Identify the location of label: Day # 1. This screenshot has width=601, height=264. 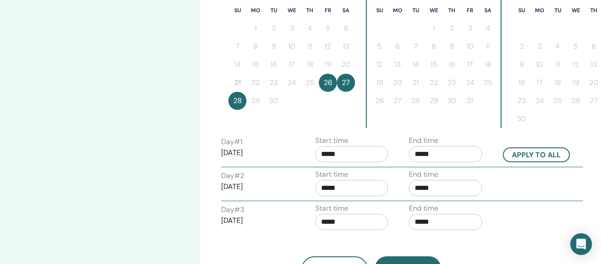
(231, 142).